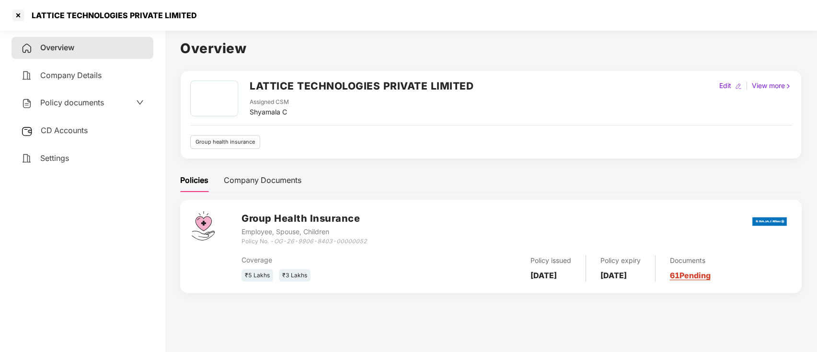 This screenshot has height=352, width=817. Describe the element at coordinates (551, 261) in the screenshot. I see `div: Policy issued` at that location.